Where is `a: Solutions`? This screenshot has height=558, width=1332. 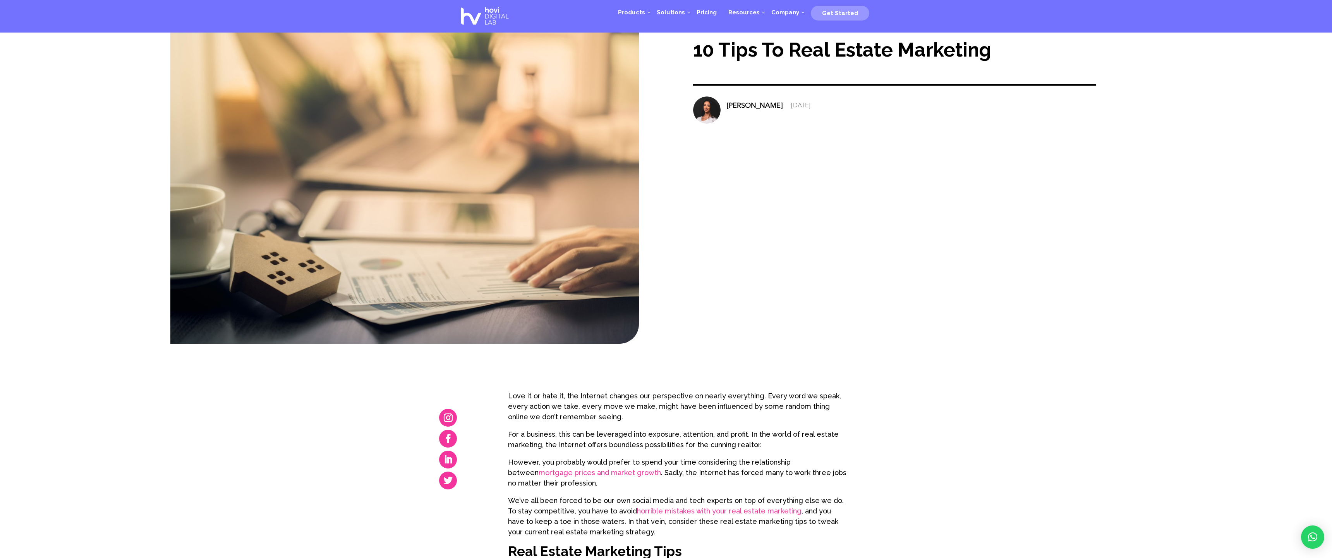
a: Solutions is located at coordinates (671, 12).